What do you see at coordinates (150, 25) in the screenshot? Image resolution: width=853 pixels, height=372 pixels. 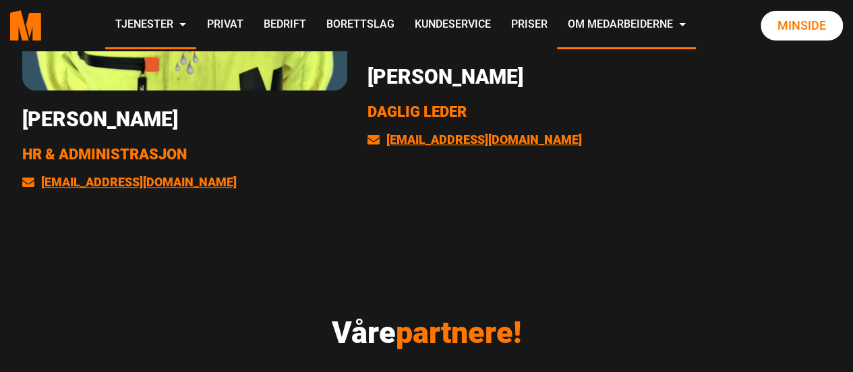 I see `a: Tjenester` at bounding box center [150, 25].